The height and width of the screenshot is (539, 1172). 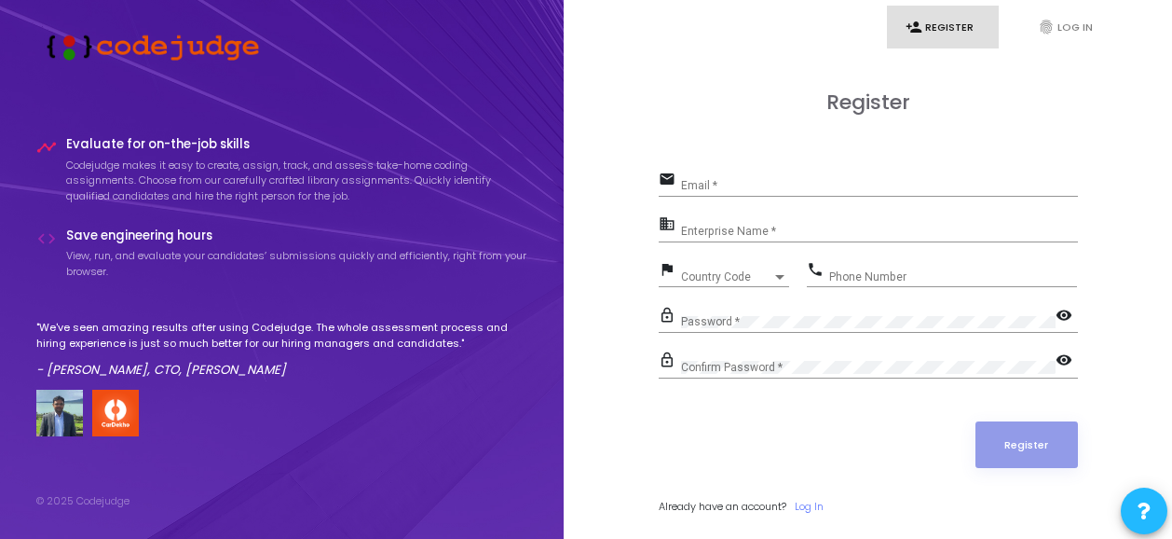 What do you see at coordinates (297, 263) in the screenshot?
I see `p: View, run, and evaluate your candidates’ submissions quickly and efficiently, right from your bro...` at bounding box center [297, 263].